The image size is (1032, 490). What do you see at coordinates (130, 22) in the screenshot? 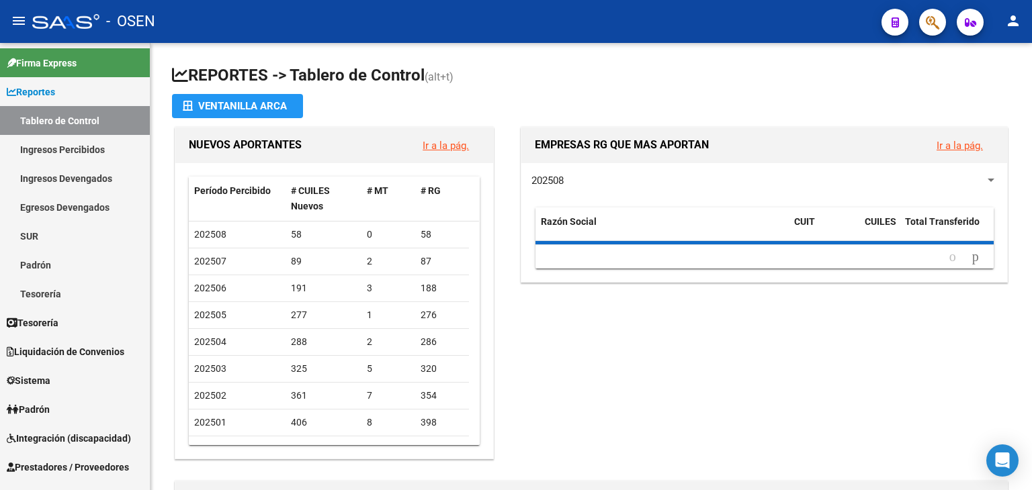
I see `span: - OSEN` at bounding box center [130, 22].